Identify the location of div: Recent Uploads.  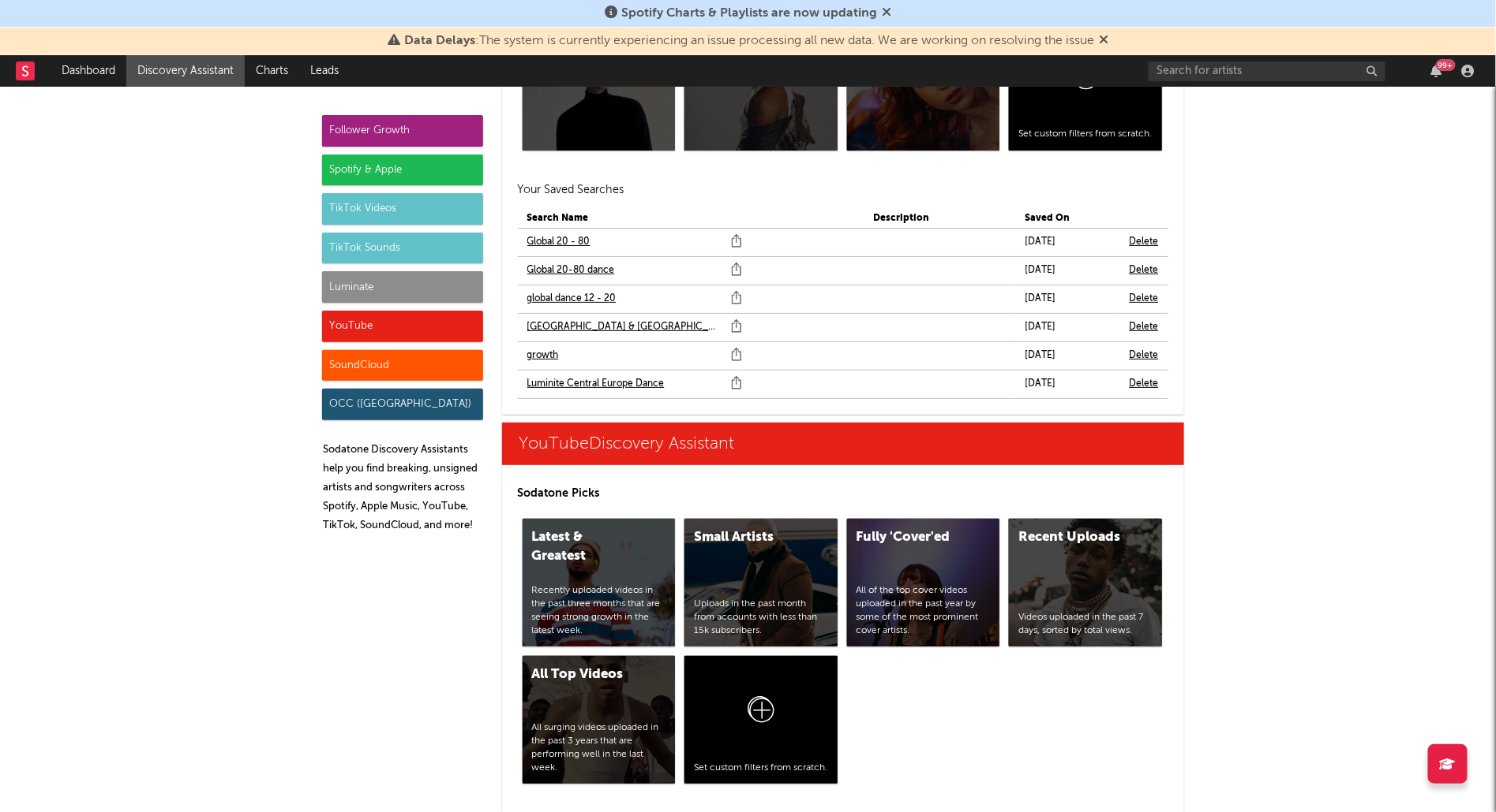
(1072, 538).